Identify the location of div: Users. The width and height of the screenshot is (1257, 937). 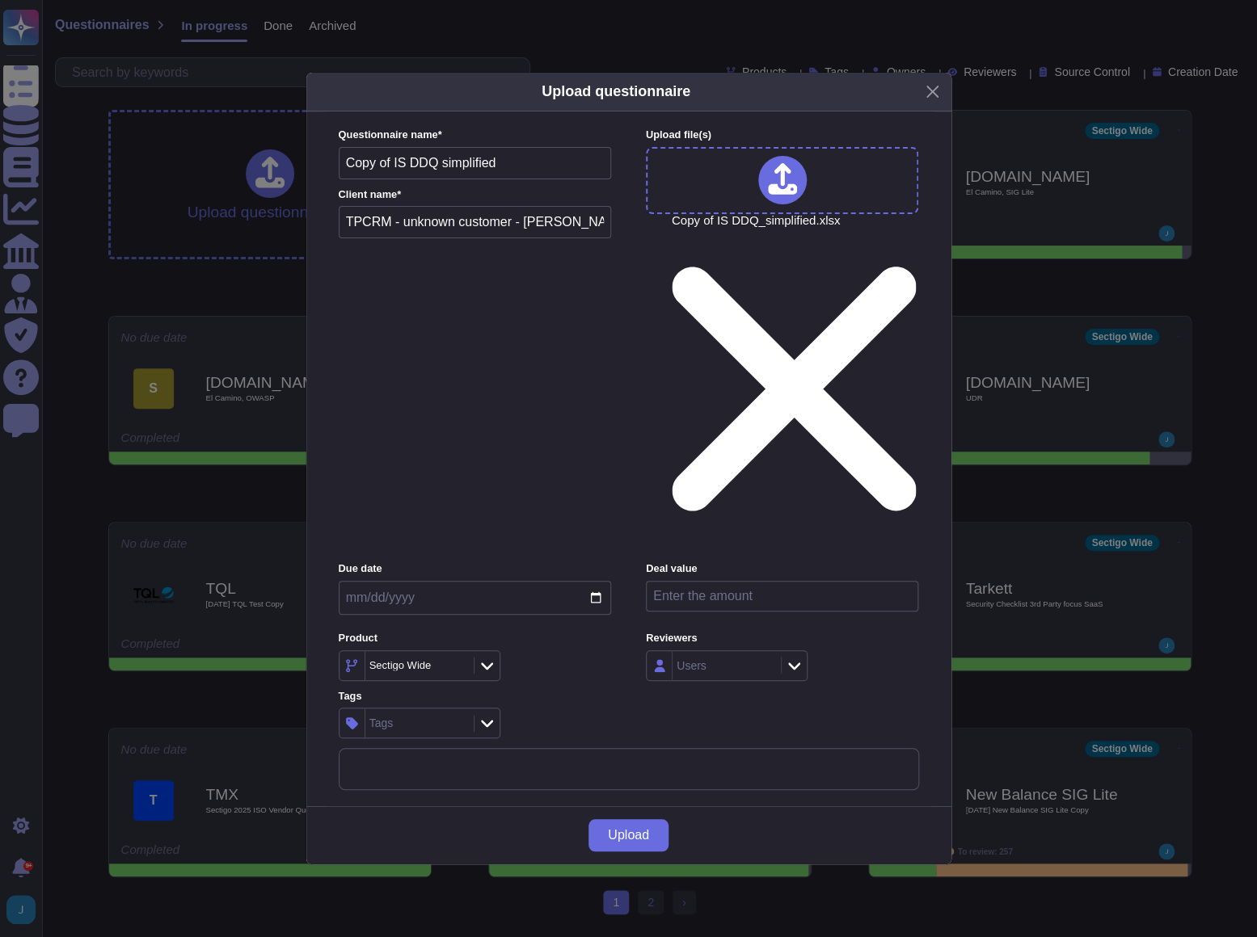
(691, 666).